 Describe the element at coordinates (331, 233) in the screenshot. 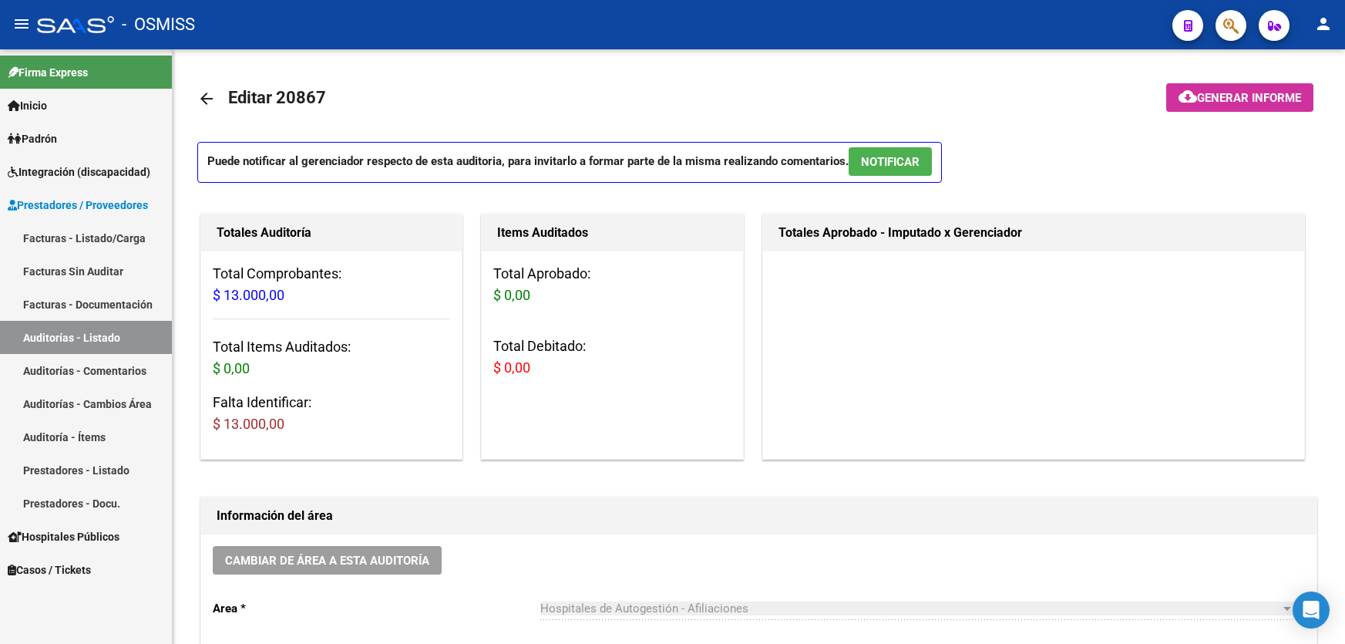

I see `h1: Totales Auditoría` at that location.